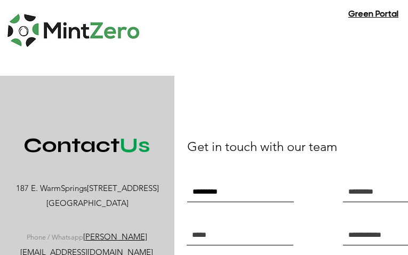 The image size is (408, 255). What do you see at coordinates (74, 188) in the screenshot?
I see `span: Springs` at bounding box center [74, 188].